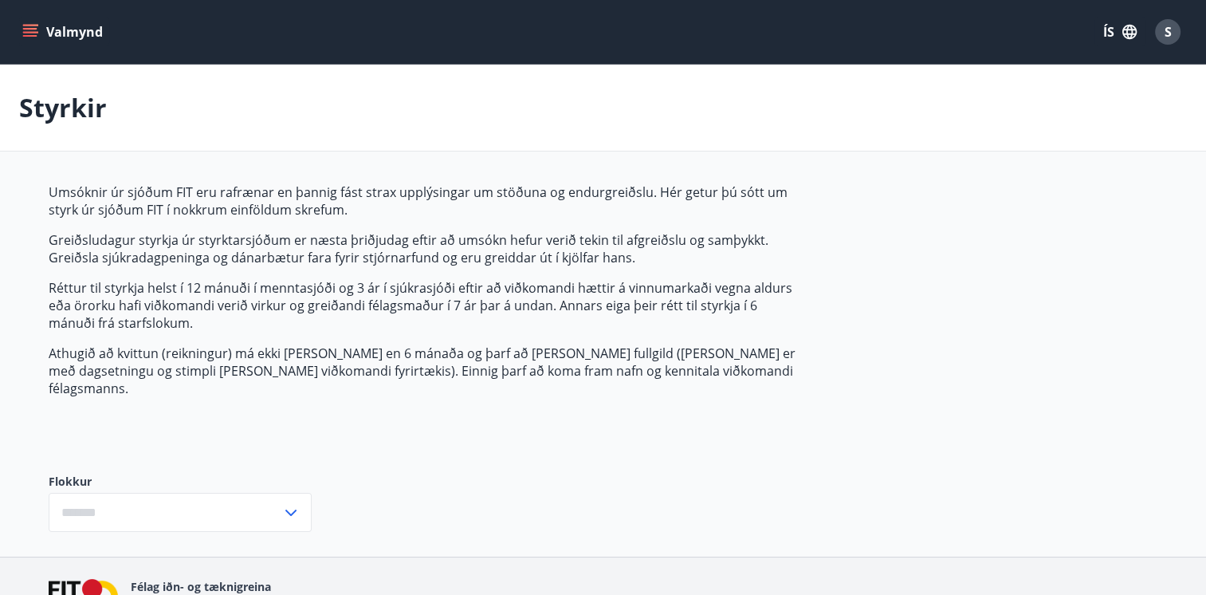 The height and width of the screenshot is (595, 1206). I want to click on span: Félag iðn- og tæknigreina, so click(201, 586).